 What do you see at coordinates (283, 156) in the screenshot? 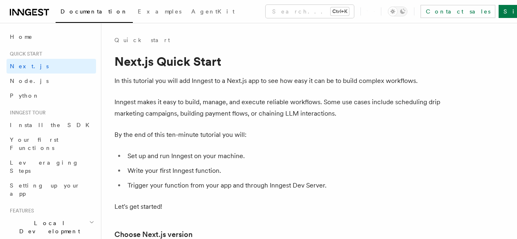
I see `li: Set up and run Inngest on your machine.` at bounding box center [283, 156].